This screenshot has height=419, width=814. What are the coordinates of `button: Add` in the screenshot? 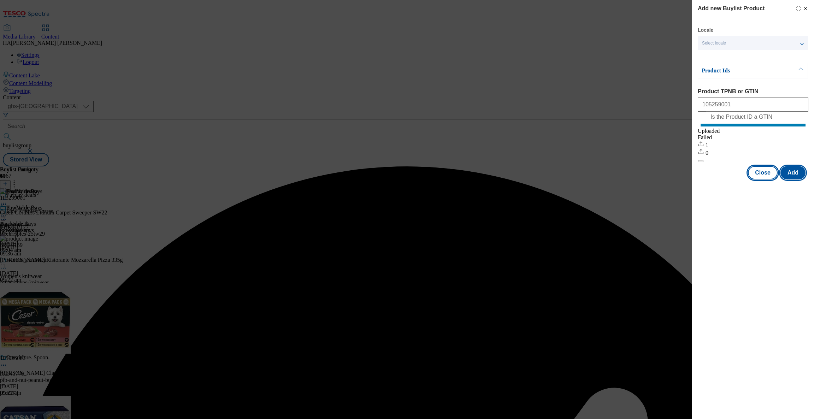 It's located at (793, 173).